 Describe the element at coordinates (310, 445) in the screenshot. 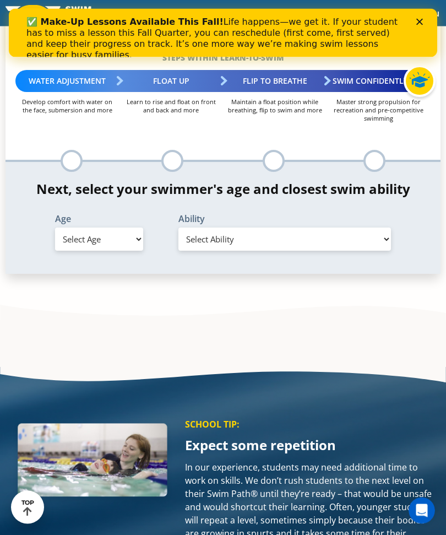

I see `p: Expect some repetition` at that location.